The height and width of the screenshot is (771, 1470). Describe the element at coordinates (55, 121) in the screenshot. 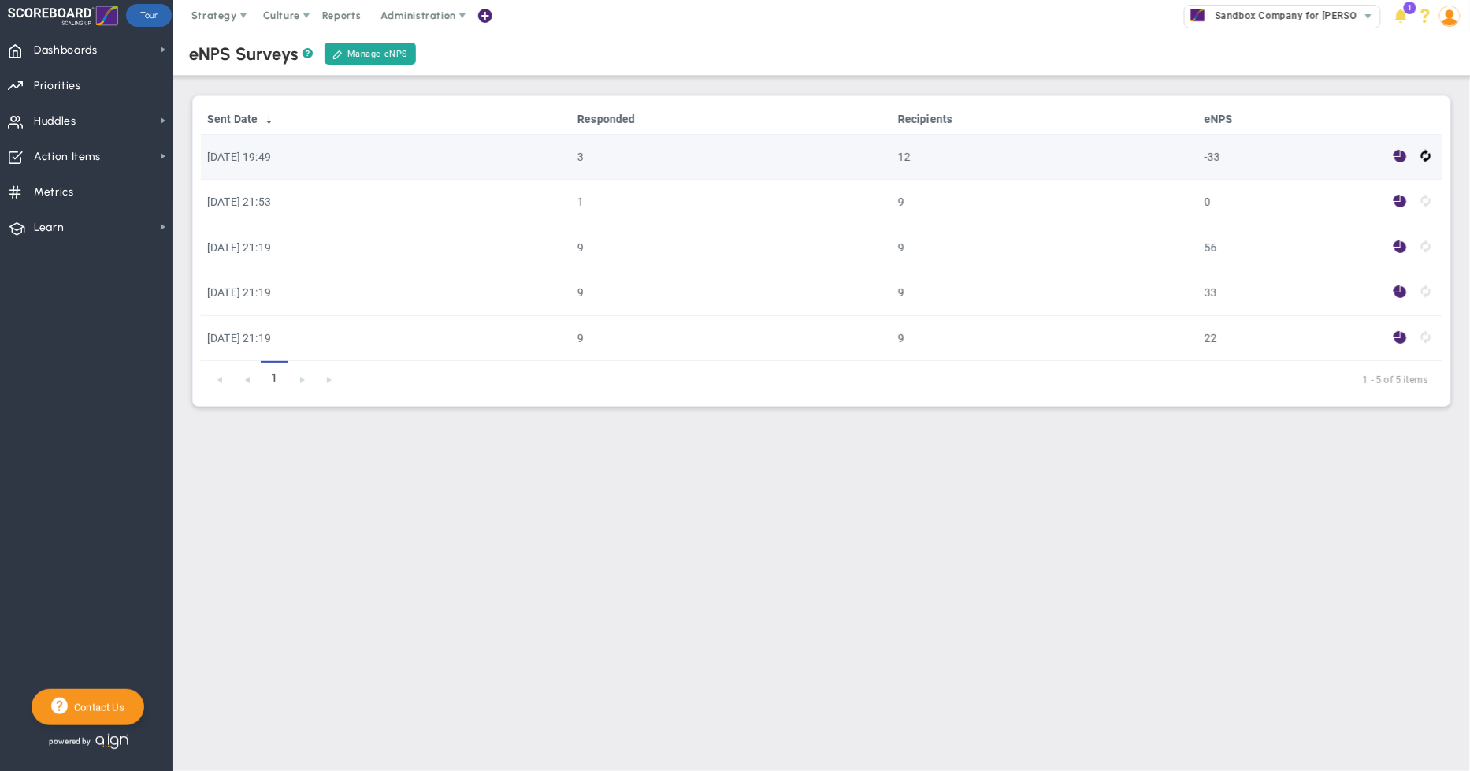

I see `span: Huddles` at that location.